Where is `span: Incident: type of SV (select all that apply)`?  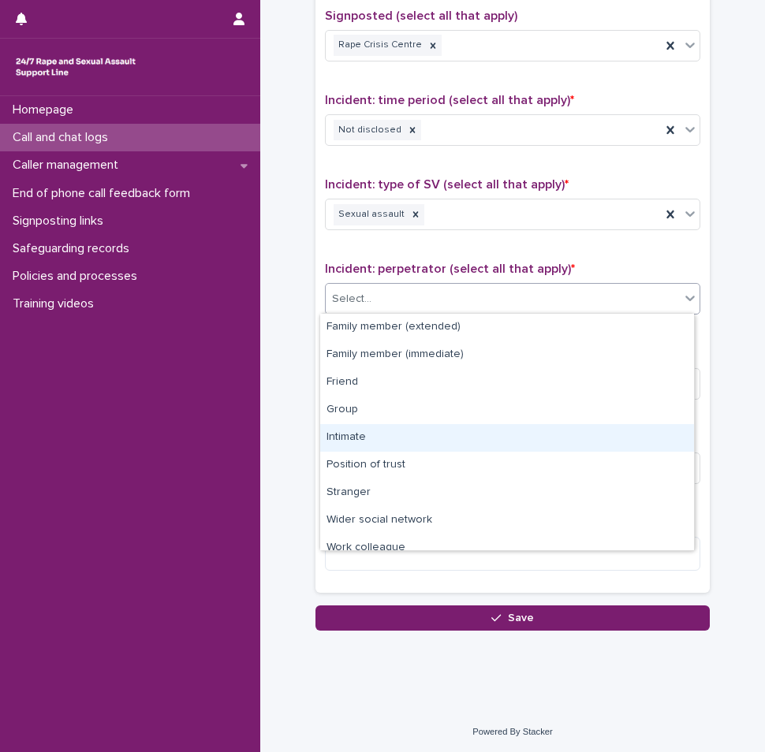 span: Incident: type of SV (select all that apply) is located at coordinates (446, 185).